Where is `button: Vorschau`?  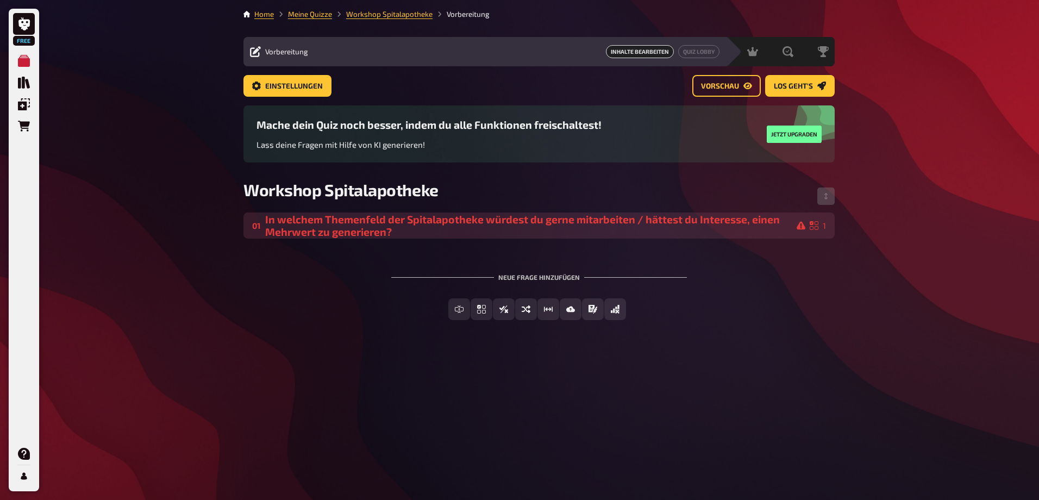 button: Vorschau is located at coordinates (726, 86).